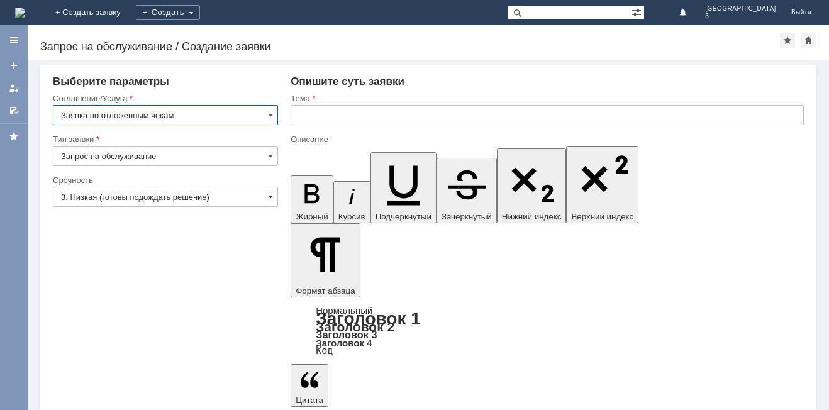  What do you see at coordinates (531, 216) in the screenshot?
I see `span: Нижний индекс` at bounding box center [531, 216].